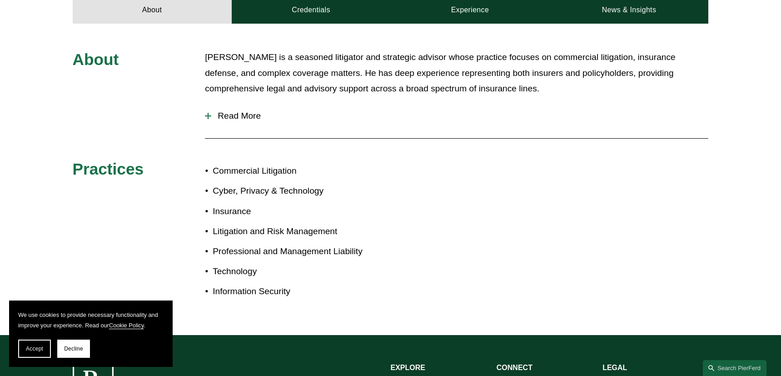  What do you see at coordinates (301, 211) in the screenshot?
I see `p: Insurance` at bounding box center [301, 211].